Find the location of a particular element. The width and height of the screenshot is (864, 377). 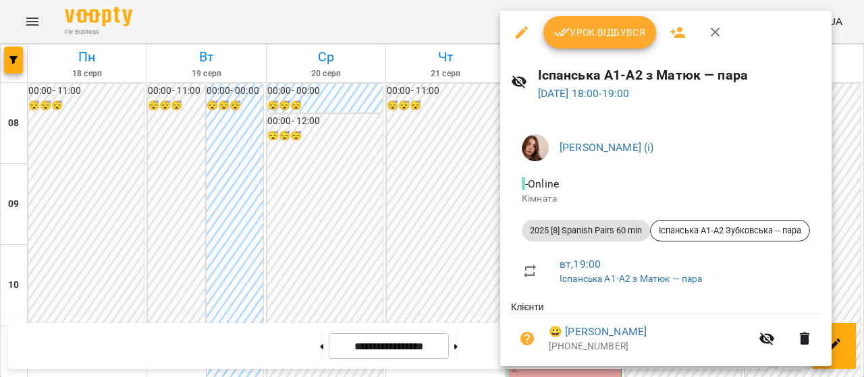

span: Урок відбувся is located at coordinates (600, 32).